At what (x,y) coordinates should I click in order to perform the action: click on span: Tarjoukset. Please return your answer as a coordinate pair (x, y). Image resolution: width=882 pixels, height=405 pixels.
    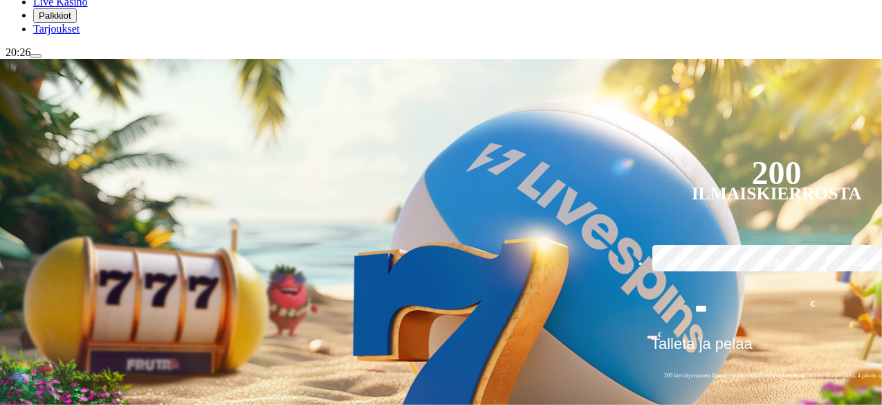
    Looking at the image, I should click on (56, 28).